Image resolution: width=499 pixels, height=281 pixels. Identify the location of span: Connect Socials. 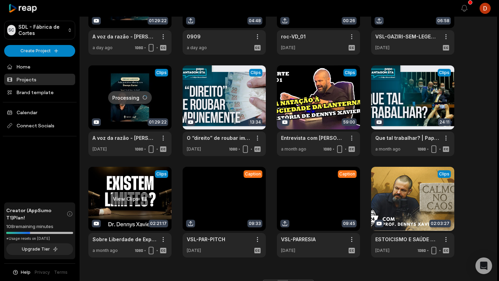
(39, 126).